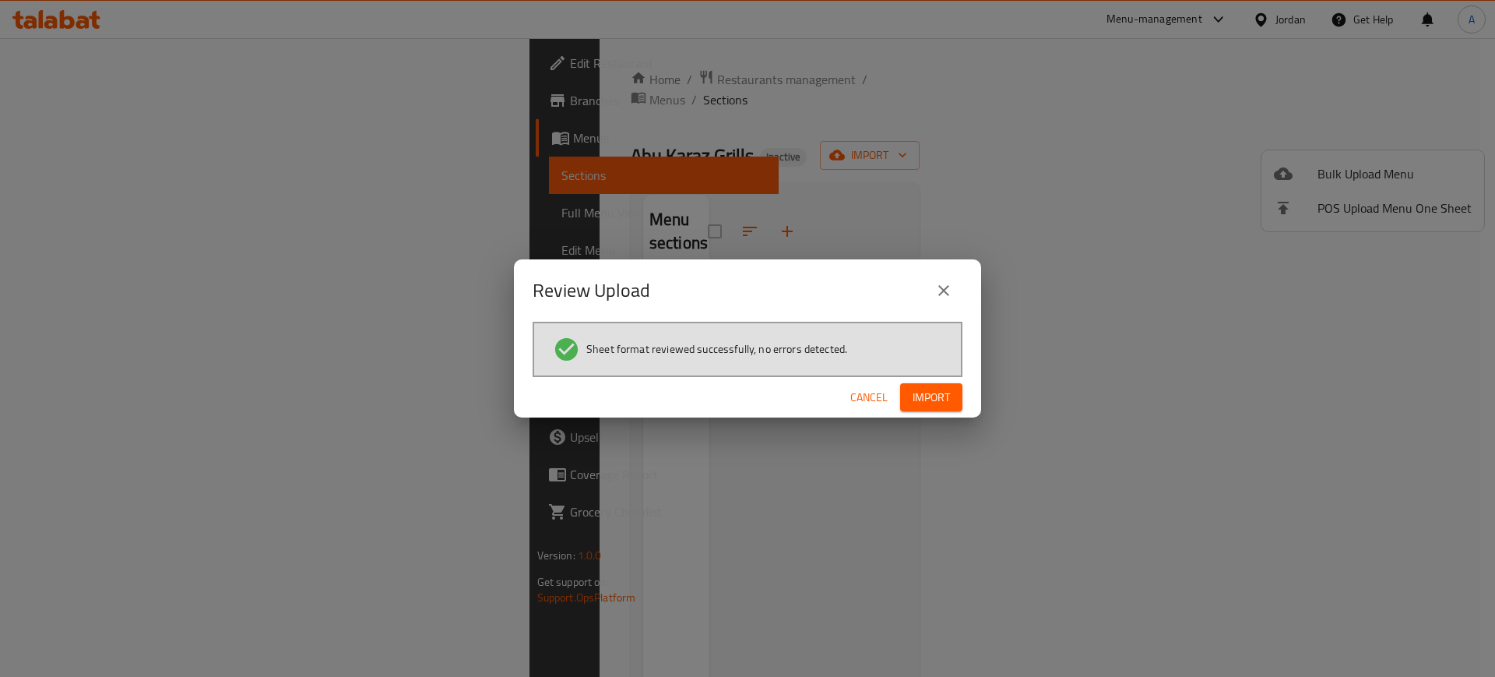 Image resolution: width=1495 pixels, height=677 pixels. What do you see at coordinates (869, 397) in the screenshot?
I see `span: Cancel` at bounding box center [869, 397].